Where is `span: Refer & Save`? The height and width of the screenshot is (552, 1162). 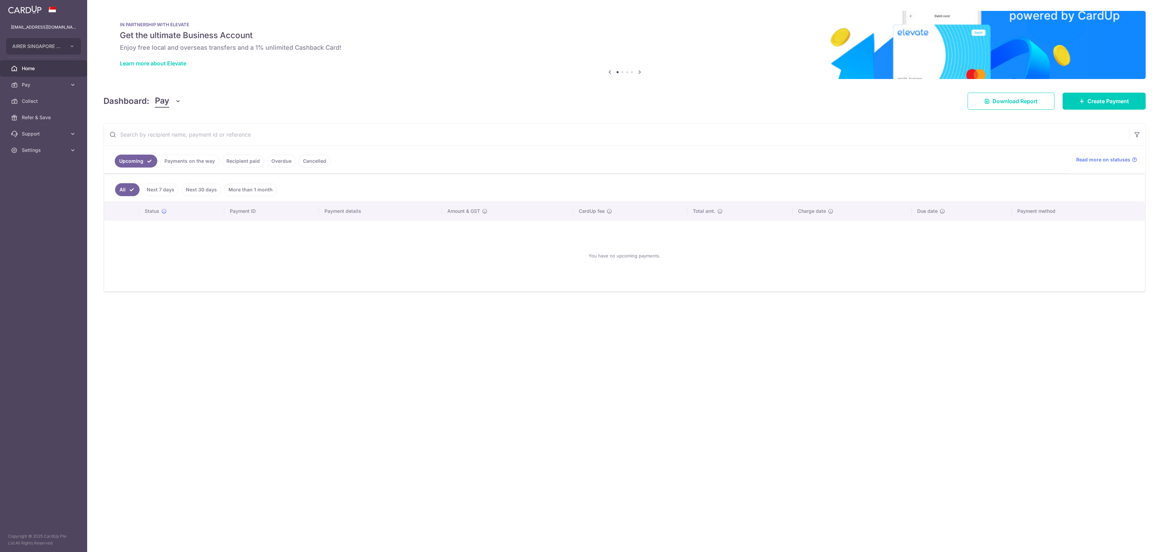 span: Refer & Save is located at coordinates (44, 117).